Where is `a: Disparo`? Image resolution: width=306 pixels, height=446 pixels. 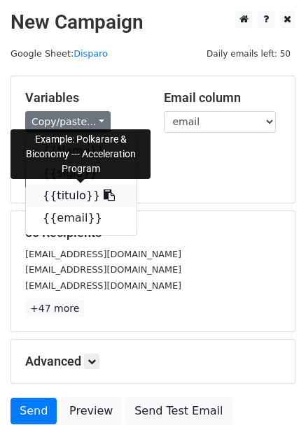 a: Disparo is located at coordinates (90, 53).